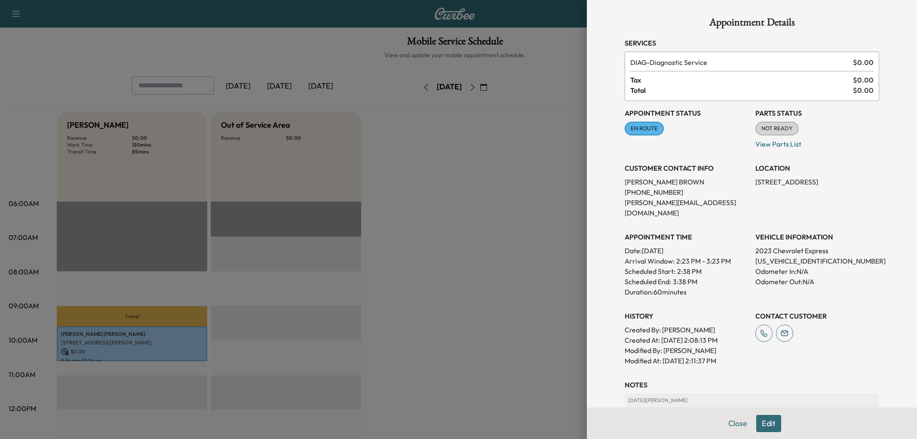 This screenshot has width=917, height=439. Describe the element at coordinates (752, 415) in the screenshot. I see `div: AUTOMATIC DOOR OPENER ISNT WORKING ARRIVAL TIME 2:30PM` at that location.